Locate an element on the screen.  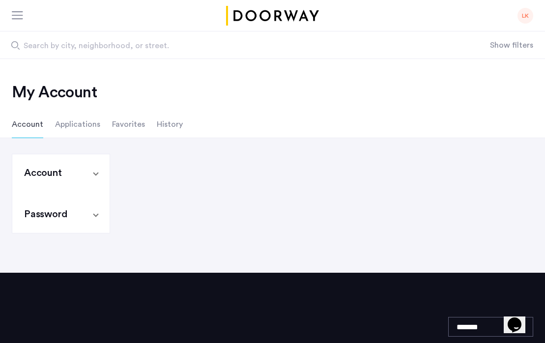
a: Cazamio logo is located at coordinates (273, 16).